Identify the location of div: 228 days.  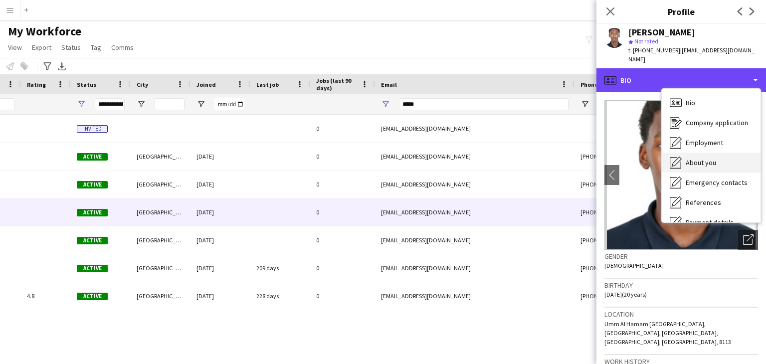
(280, 296).